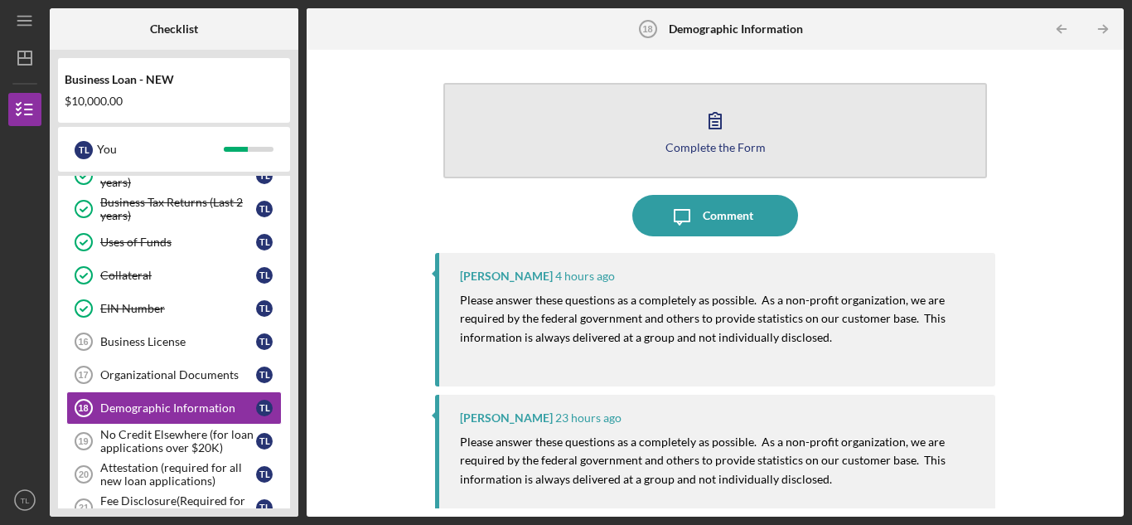  What do you see at coordinates (174, 375) in the screenshot?
I see `a: 17Organizational DocumentsTL` at bounding box center [174, 375].